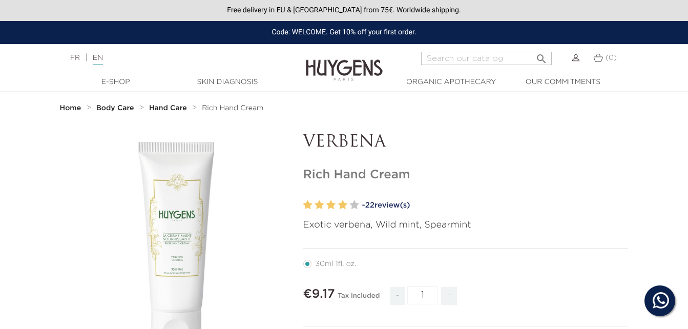 The height and width of the screenshot is (329, 688). I want to click on a: FR, so click(75, 58).